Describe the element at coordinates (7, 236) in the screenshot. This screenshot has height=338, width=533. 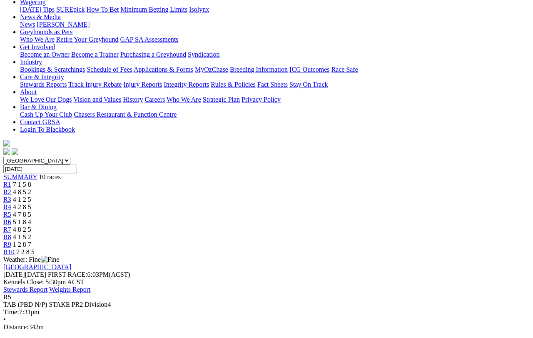
I see `a: R8` at that location.